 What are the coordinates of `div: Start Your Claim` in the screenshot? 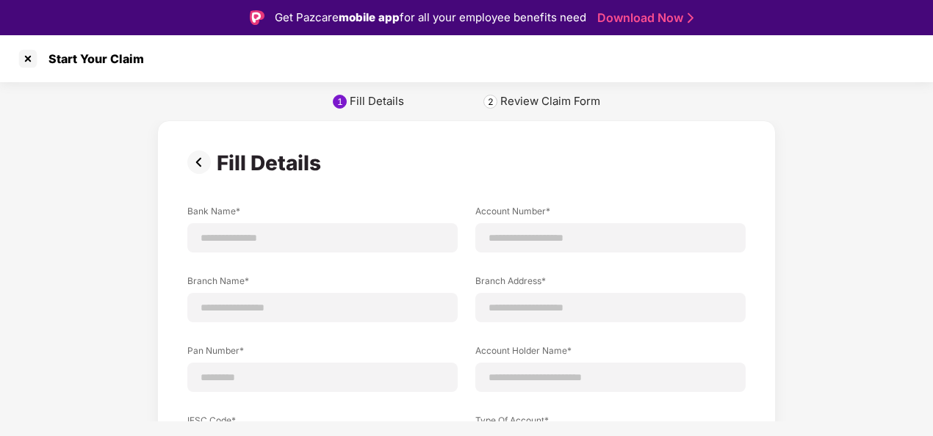 It's located at (92, 59).